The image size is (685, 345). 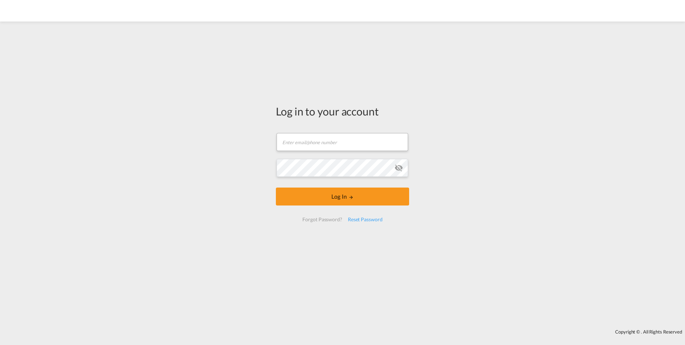 I want to click on md-icon: icon-eye-off, so click(x=399, y=168).